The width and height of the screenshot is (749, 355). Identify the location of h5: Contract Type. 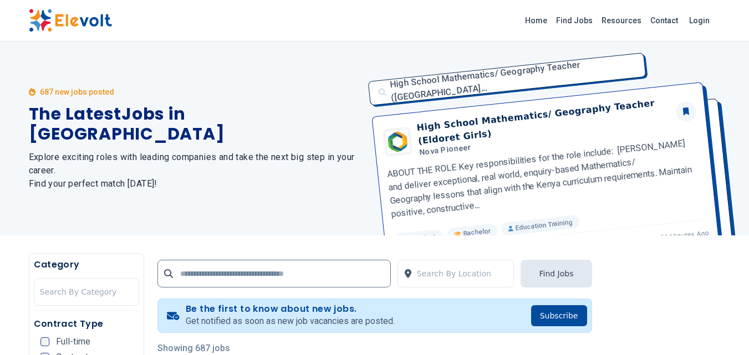
(87, 324).